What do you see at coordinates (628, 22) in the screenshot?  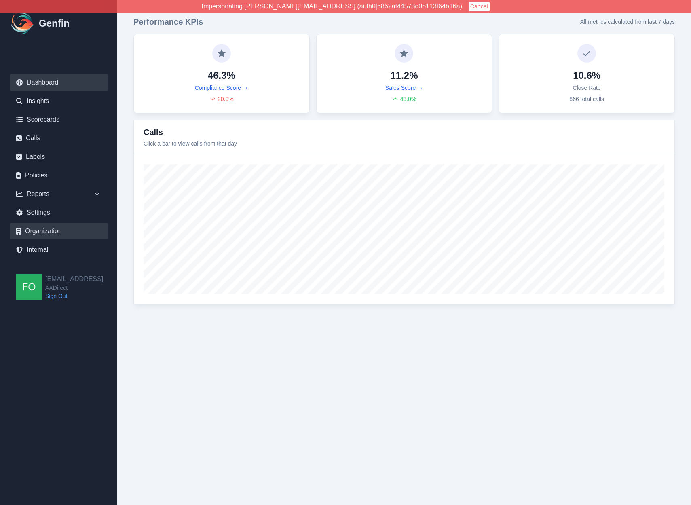 I see `p: All metrics calculated from last 7 days` at bounding box center [628, 22].